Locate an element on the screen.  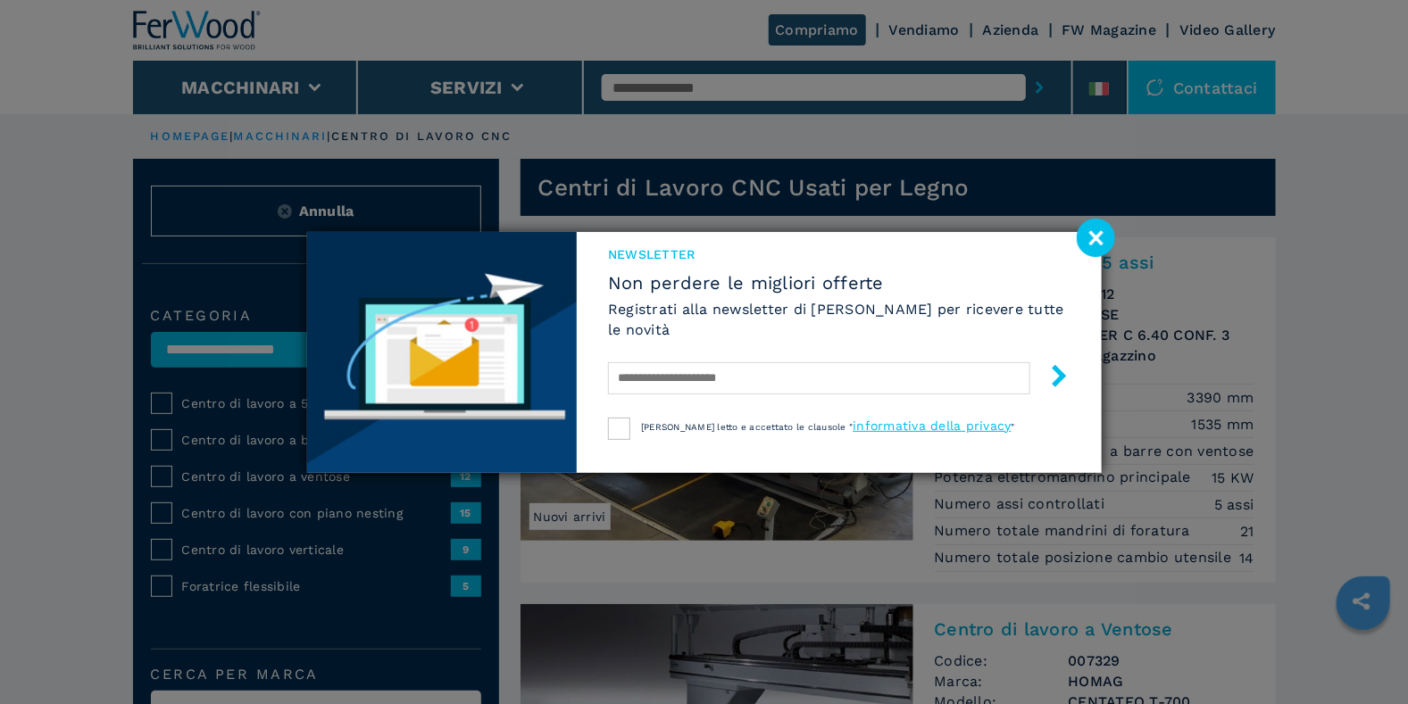
span: informativa della privacy is located at coordinates (931, 426).